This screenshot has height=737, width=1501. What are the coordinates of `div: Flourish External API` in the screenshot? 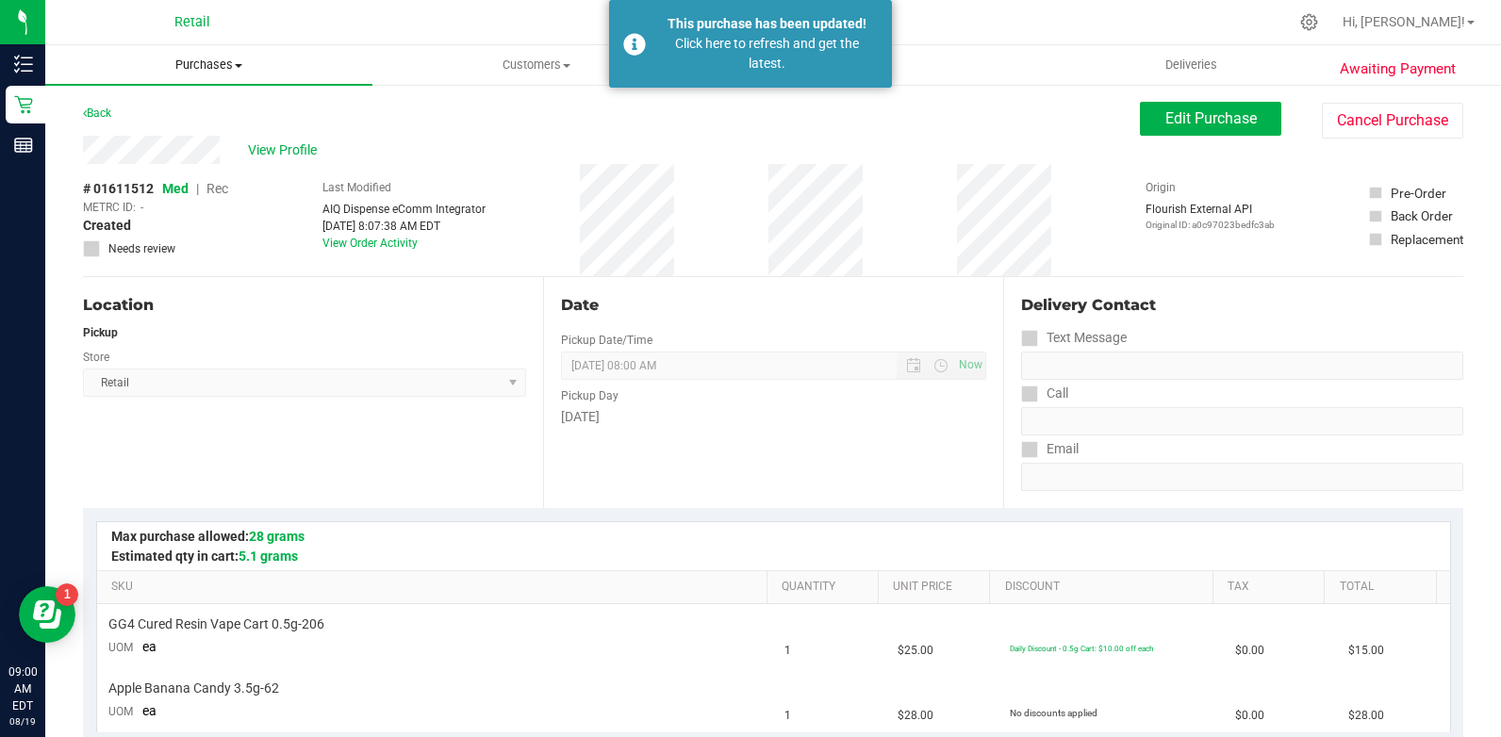 It's located at (1210, 216).